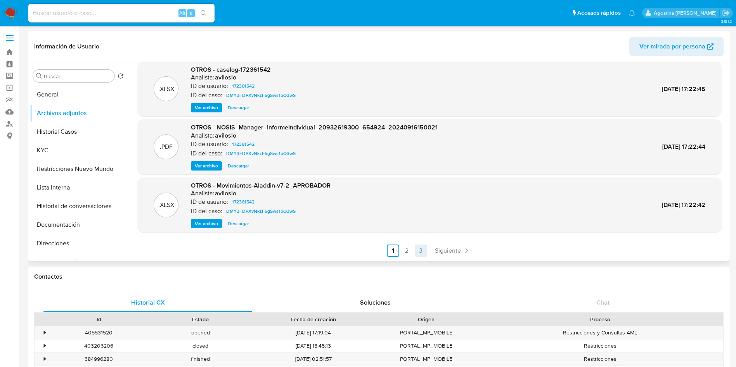 The width and height of the screenshot is (736, 367). Describe the element at coordinates (407, 251) in the screenshot. I see `a: Ir a la página 2` at that location.